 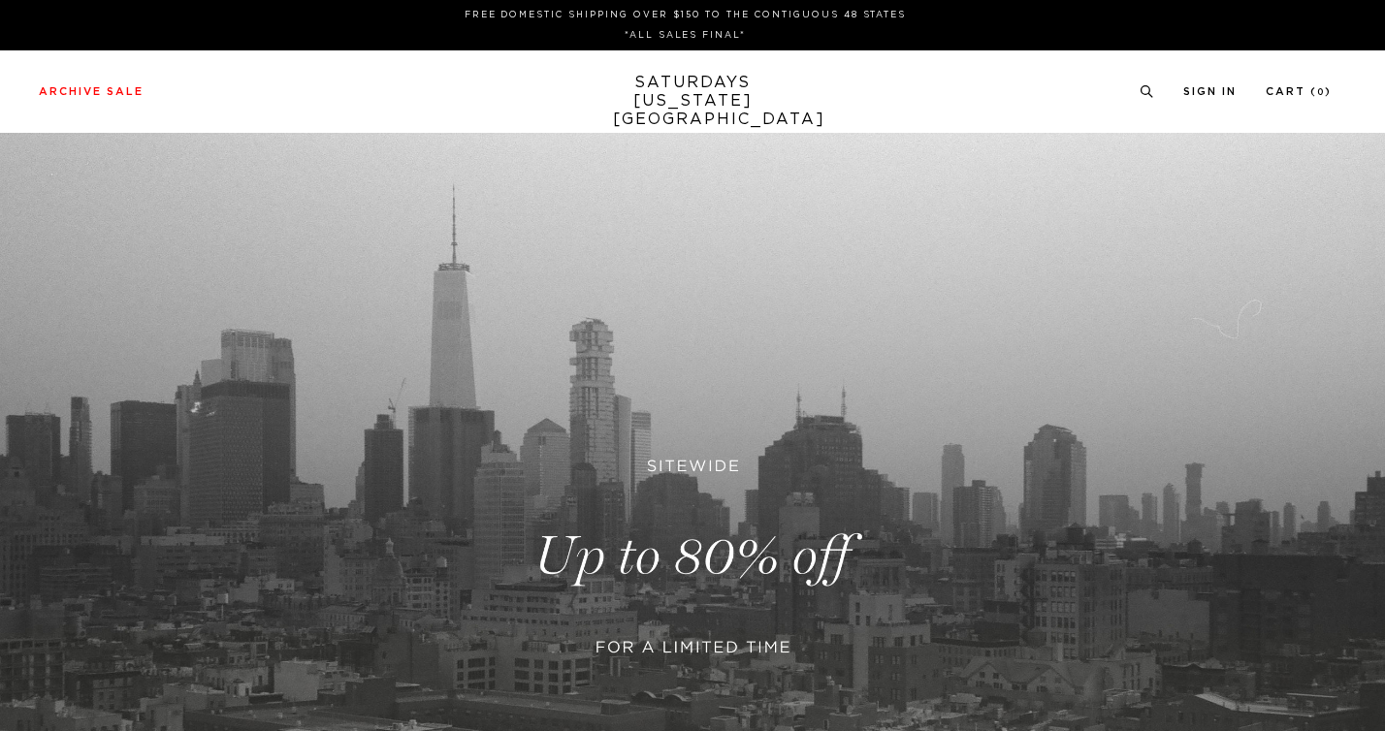 What do you see at coordinates (685, 35) in the screenshot?
I see `p: *ALL SALES FINAL*` at bounding box center [685, 35].